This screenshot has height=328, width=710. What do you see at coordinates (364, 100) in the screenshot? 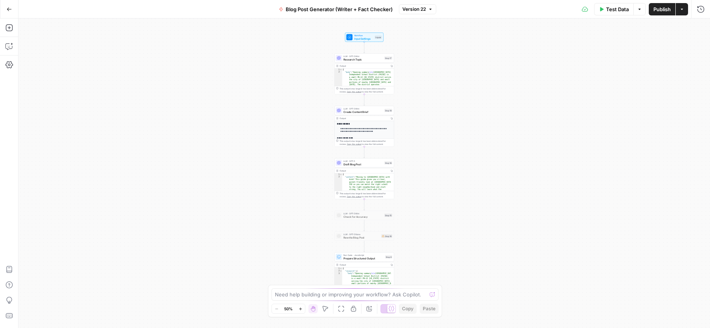
I see `g: Edge from step_17 to step_19` at bounding box center [364, 100].